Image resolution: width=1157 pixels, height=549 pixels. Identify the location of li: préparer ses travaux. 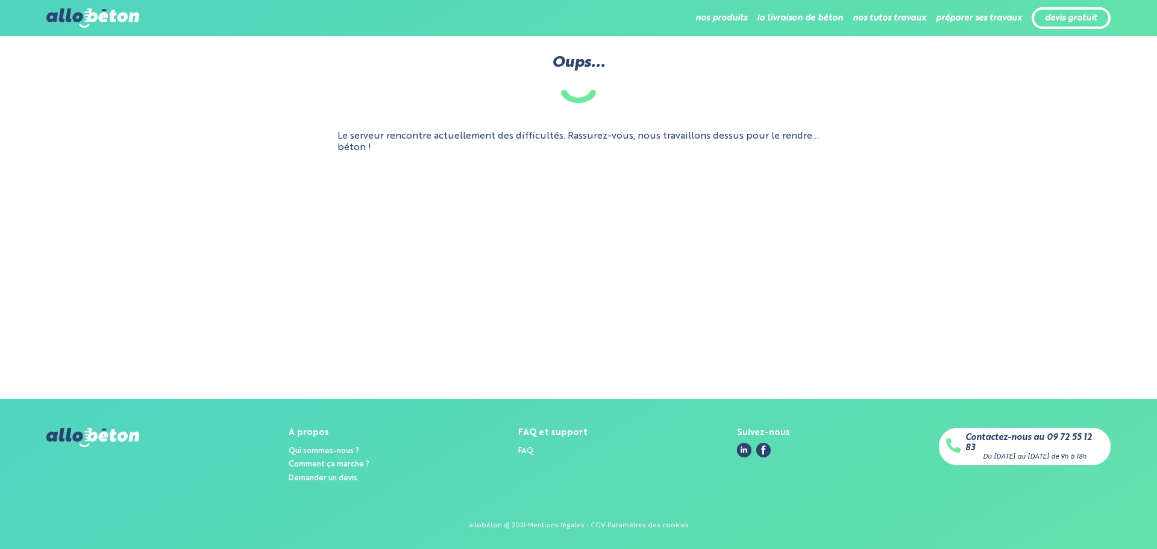
(979, 18).